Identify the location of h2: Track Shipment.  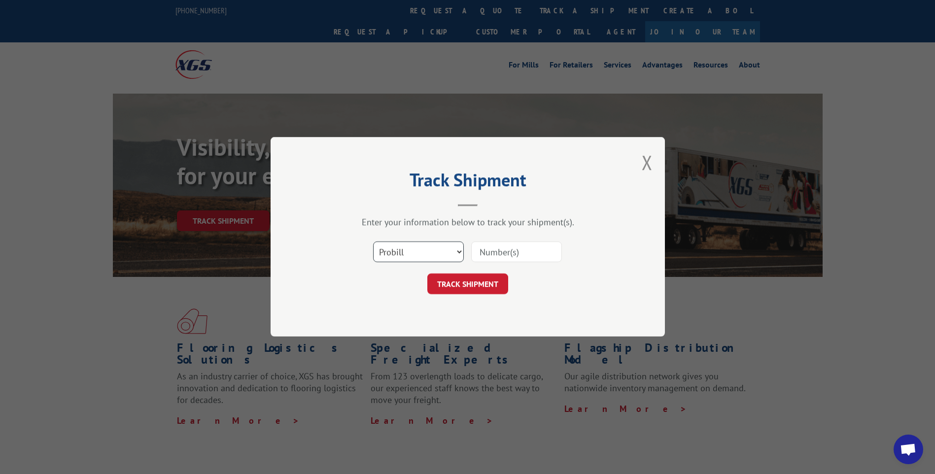
(468, 182).